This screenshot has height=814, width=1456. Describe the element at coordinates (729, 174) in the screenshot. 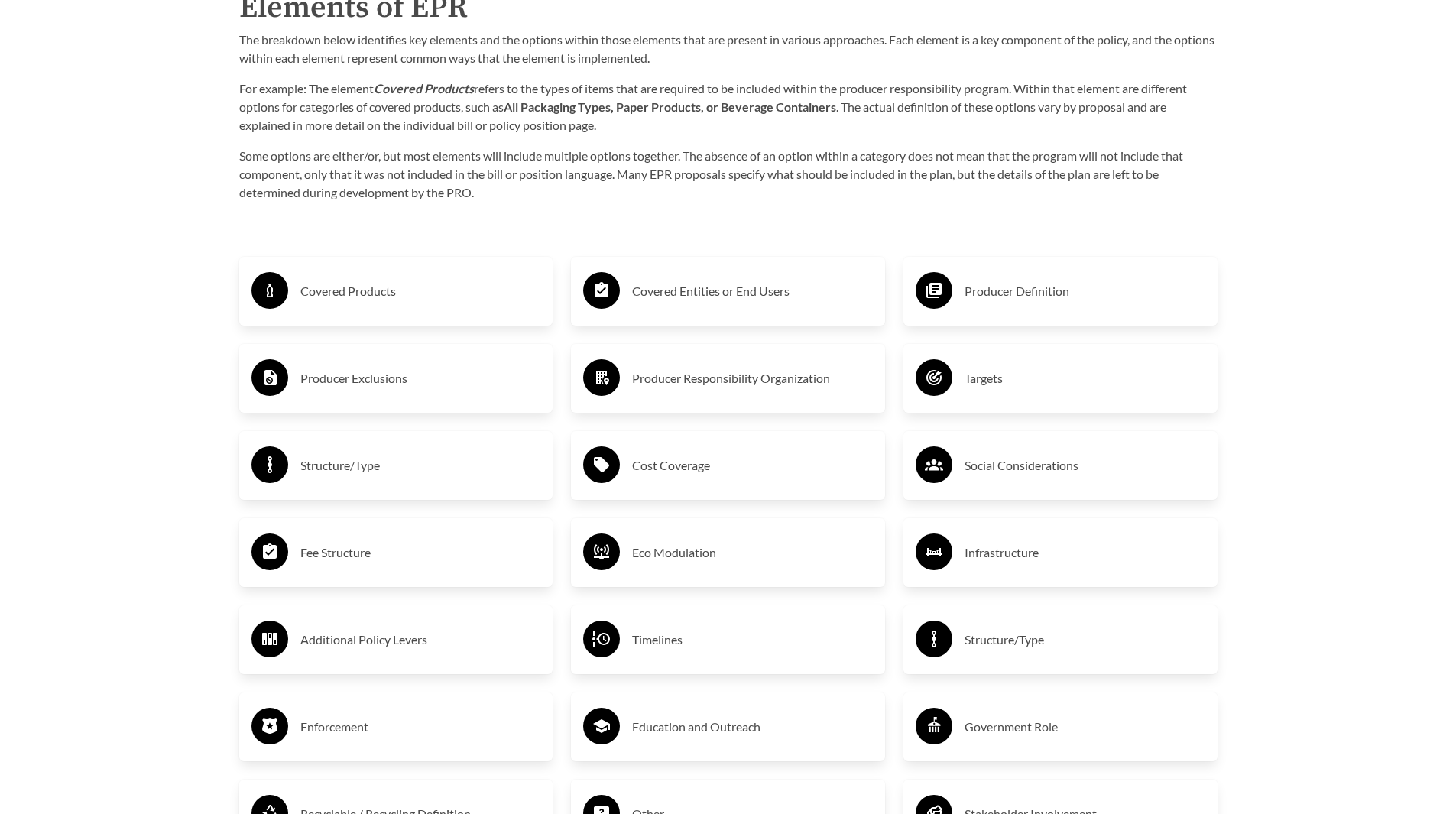

I see `p: Some options are either/or, but most elements will include multiple options together. The absence...` at that location.